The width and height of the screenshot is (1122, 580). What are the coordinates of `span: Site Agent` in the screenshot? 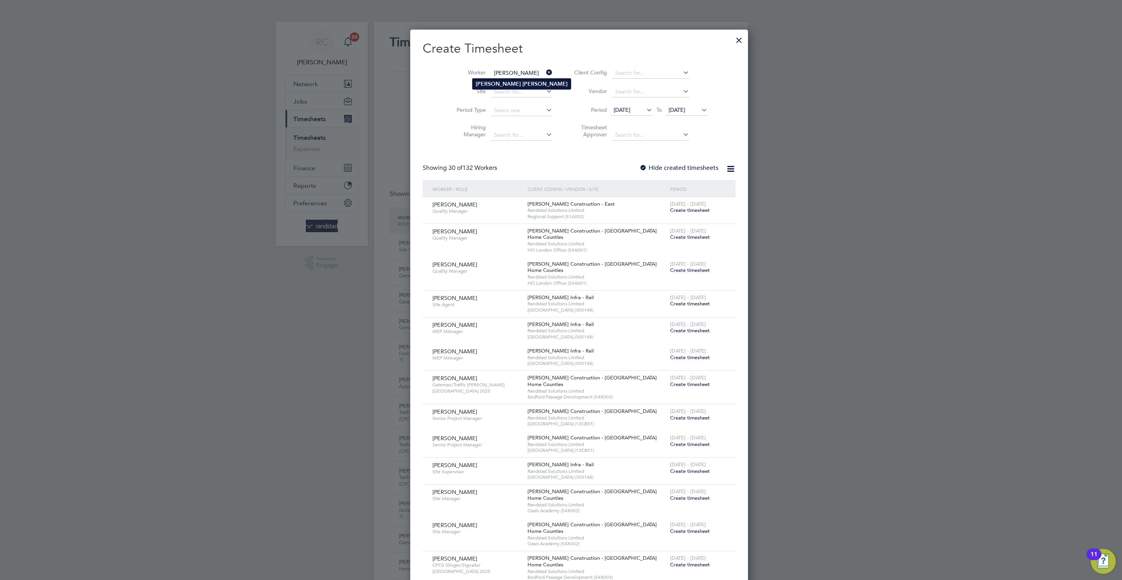 It's located at (477, 305).